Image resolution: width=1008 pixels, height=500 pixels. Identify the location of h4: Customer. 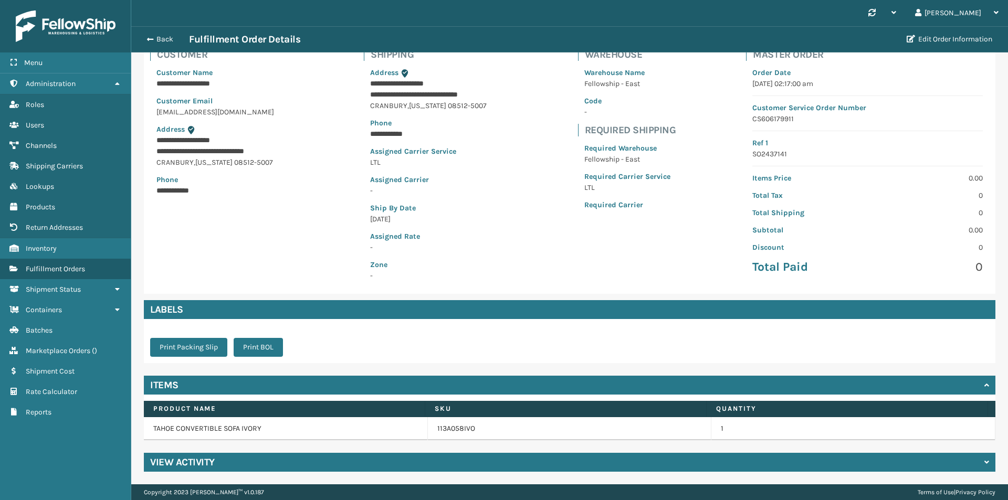
(225, 55).